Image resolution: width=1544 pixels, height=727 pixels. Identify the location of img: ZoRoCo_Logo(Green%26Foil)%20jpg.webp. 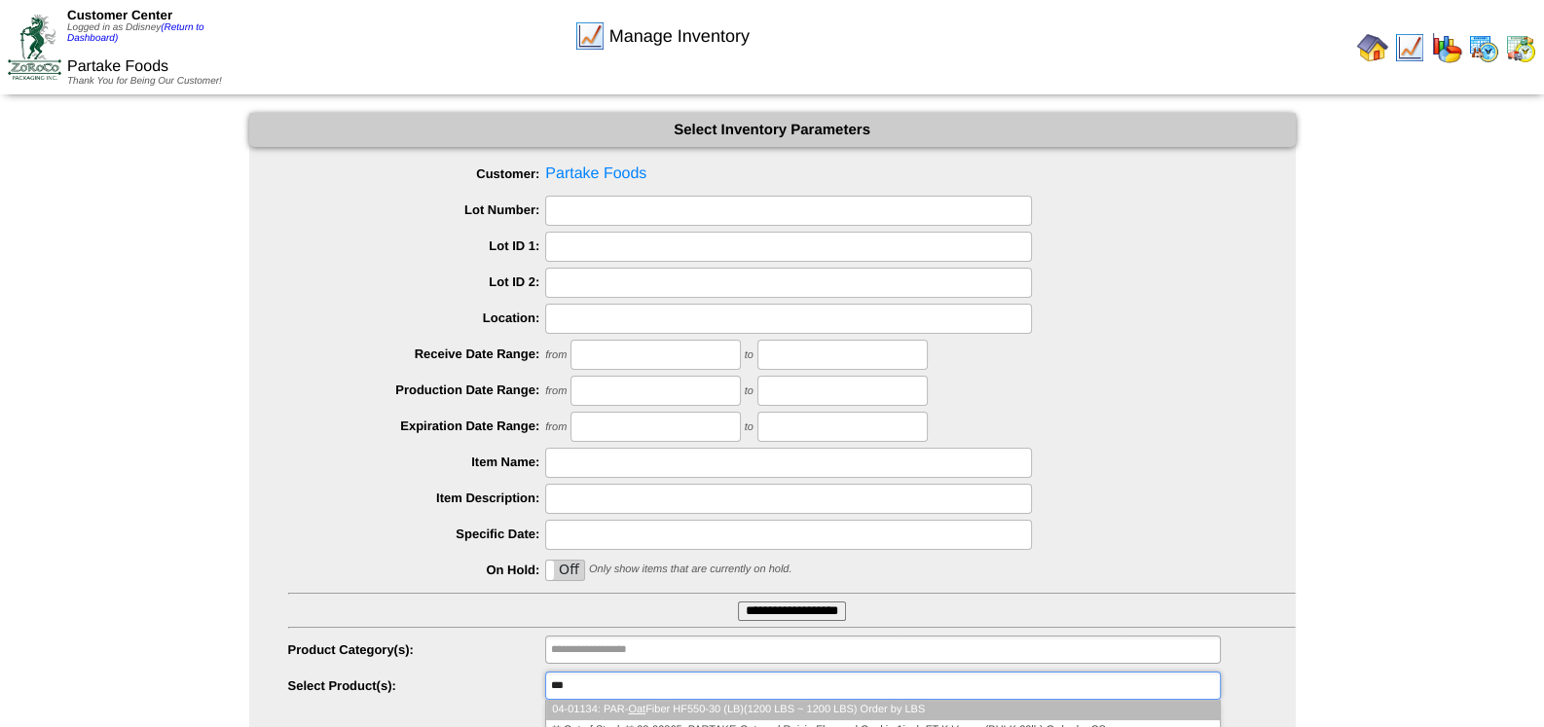
(34, 47).